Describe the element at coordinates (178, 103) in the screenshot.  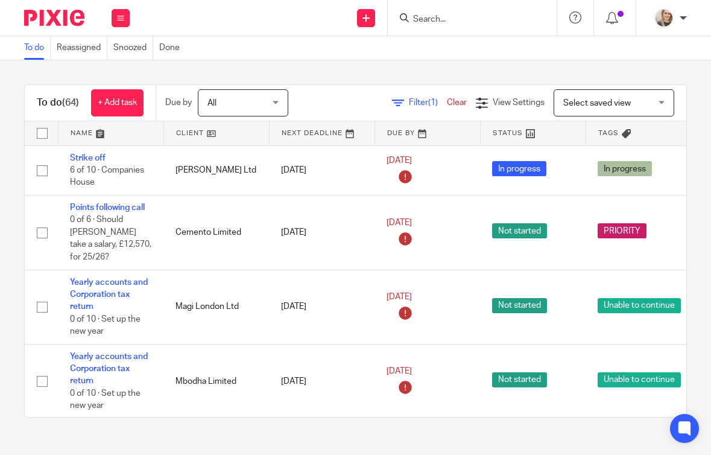
I see `p: Due by` at that location.